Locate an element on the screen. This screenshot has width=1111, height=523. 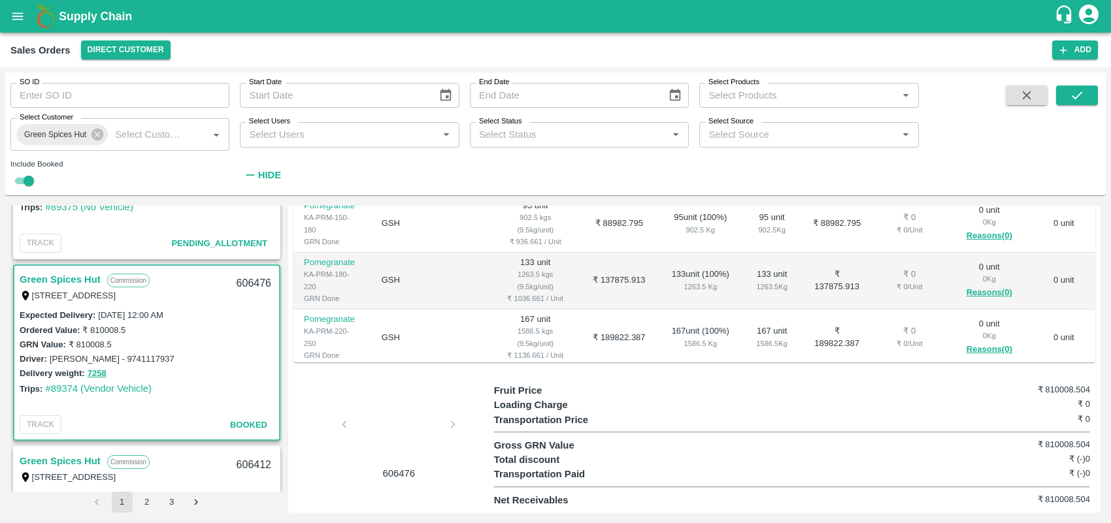
td: GSH is located at coordinates (431, 224).